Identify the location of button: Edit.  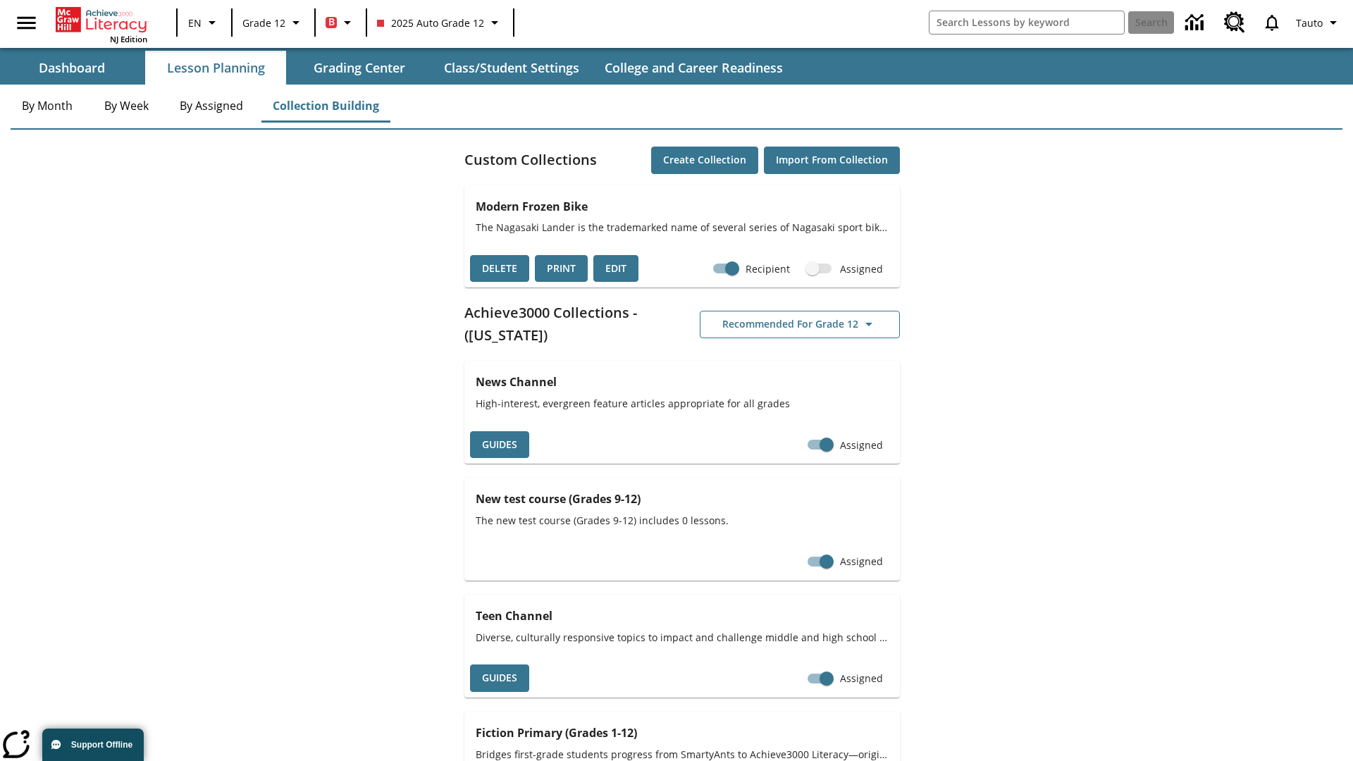
(616, 269).